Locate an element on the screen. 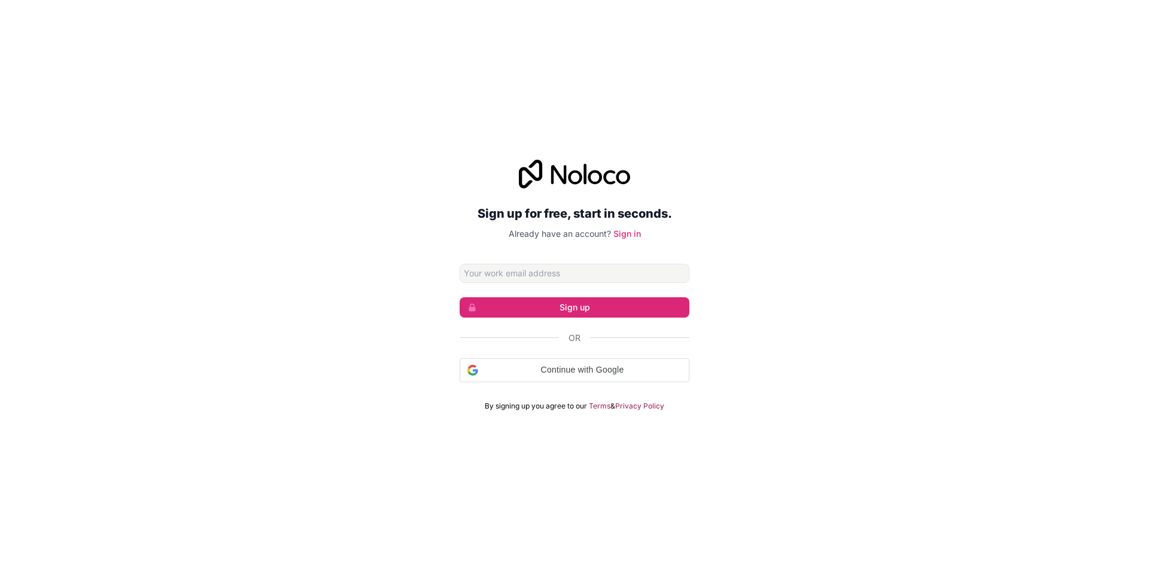 The width and height of the screenshot is (1149, 570). button: Sign up is located at coordinates (574, 308).